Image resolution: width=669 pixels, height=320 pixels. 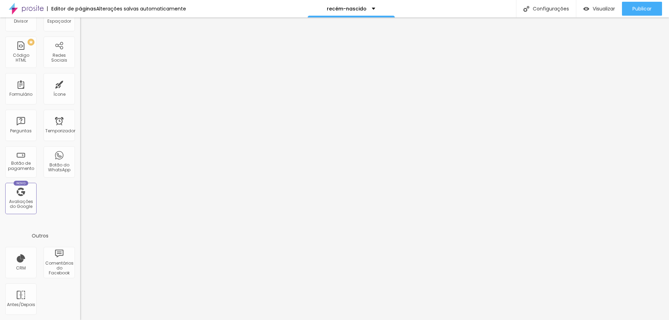 I want to click on img: Ícone, so click(x=527, y=9).